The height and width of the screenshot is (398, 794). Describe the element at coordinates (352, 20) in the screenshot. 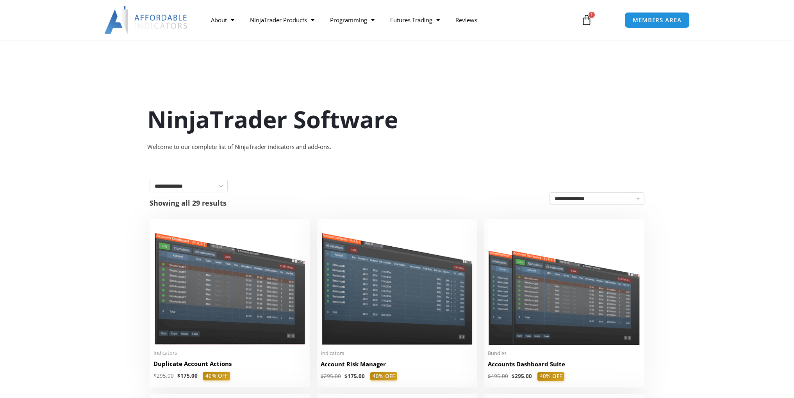

I see `a: Programming` at that location.